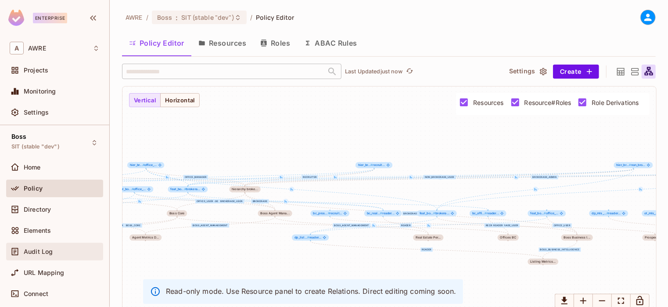 This screenshot has height=307, width=668. Describe the element at coordinates (410, 72) in the screenshot. I see `span: refresh` at that location.